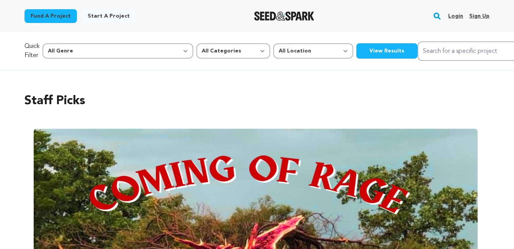  Describe the element at coordinates (109, 16) in the screenshot. I see `a: Start a project` at that location.